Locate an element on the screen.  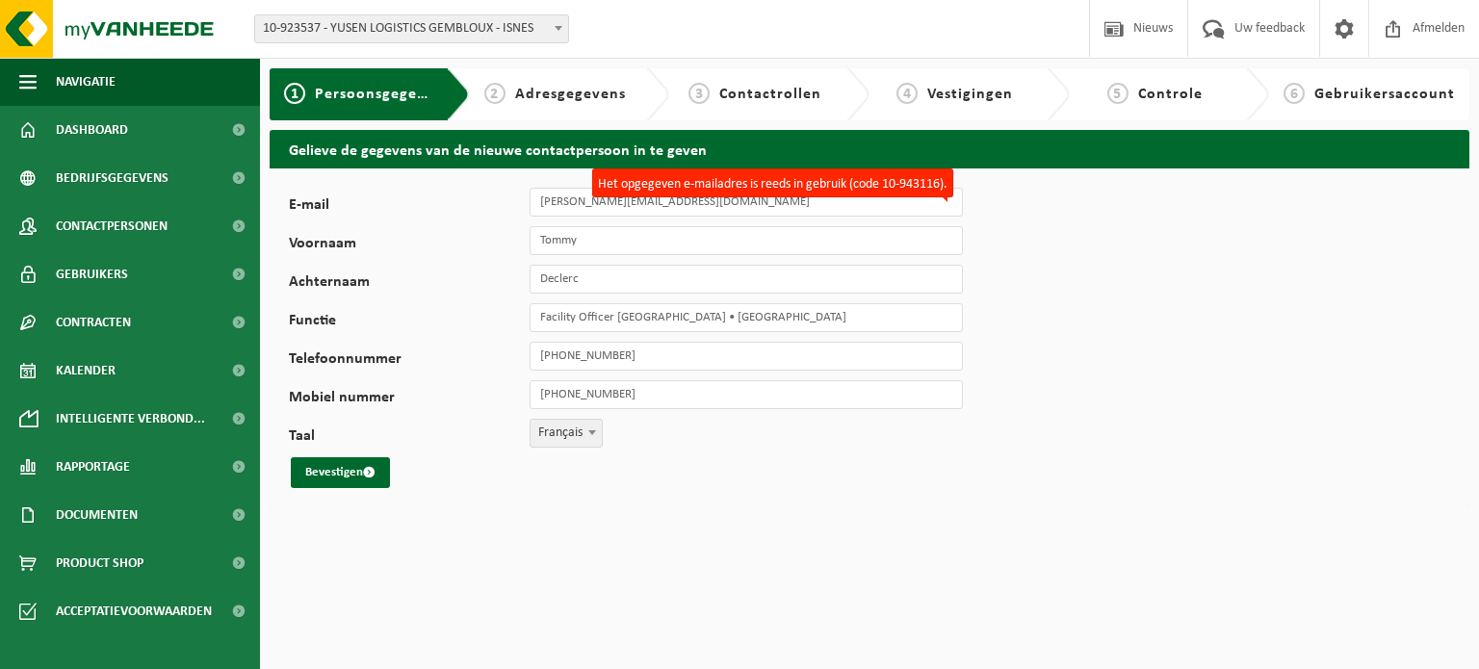
span: Gebruikers is located at coordinates (91, 274).